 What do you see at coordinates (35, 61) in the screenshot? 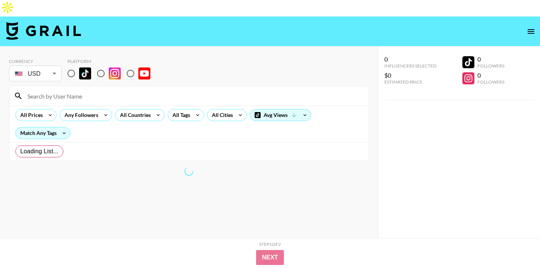
I see `div: Currency` at bounding box center [35, 61].